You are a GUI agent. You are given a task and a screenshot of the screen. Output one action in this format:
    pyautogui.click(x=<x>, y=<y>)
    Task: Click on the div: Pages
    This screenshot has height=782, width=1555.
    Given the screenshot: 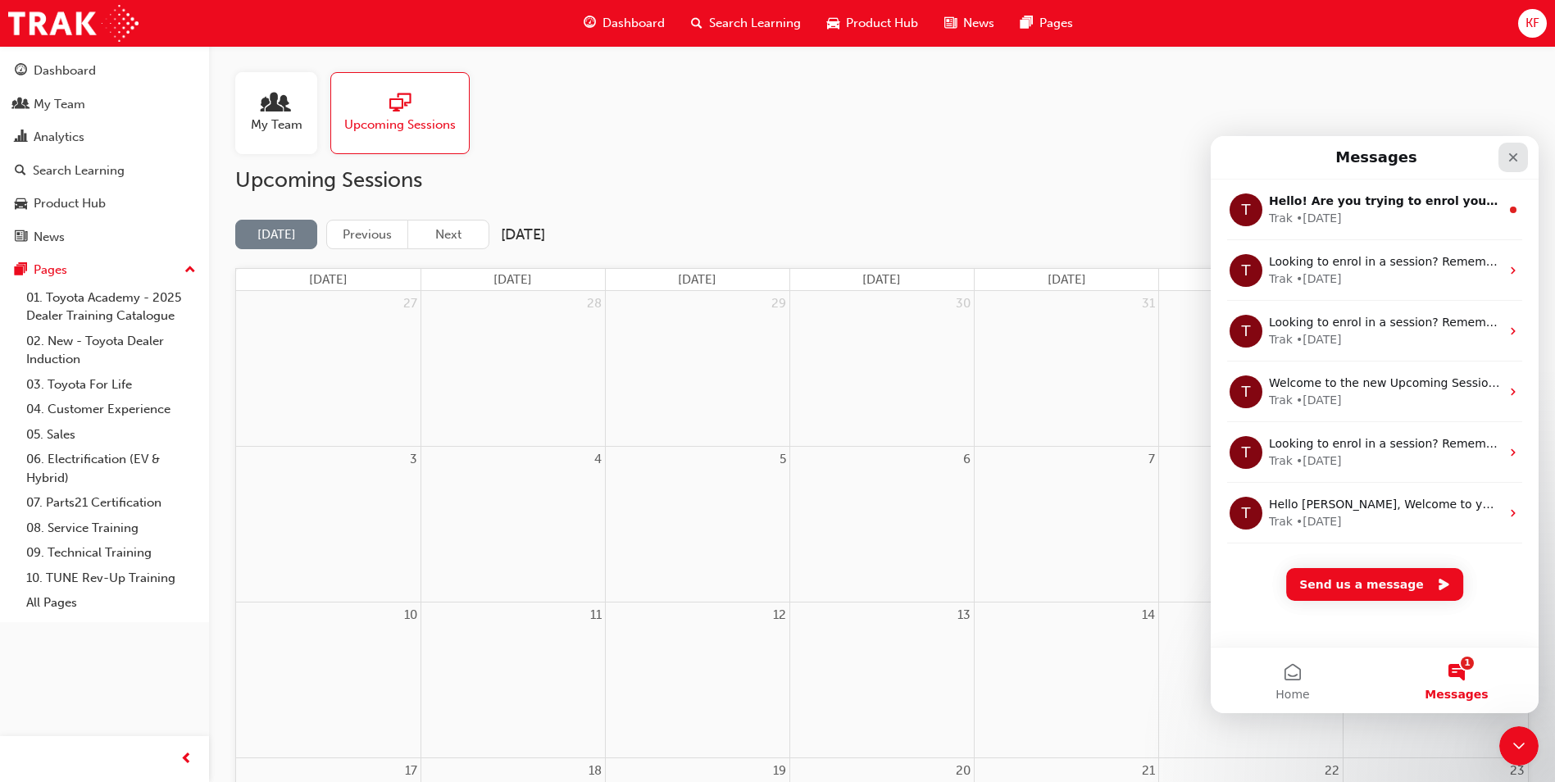 What is the action you would take?
    pyautogui.click(x=50, y=270)
    